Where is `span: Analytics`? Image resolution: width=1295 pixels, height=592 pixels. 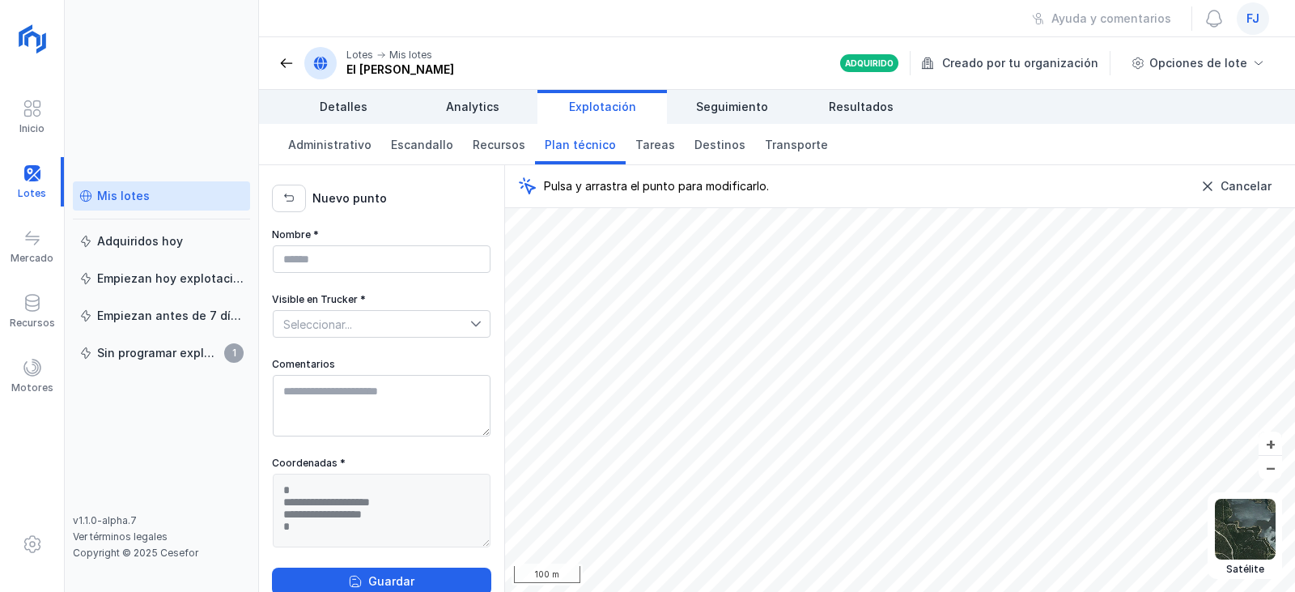 span: Analytics is located at coordinates (473, 107).